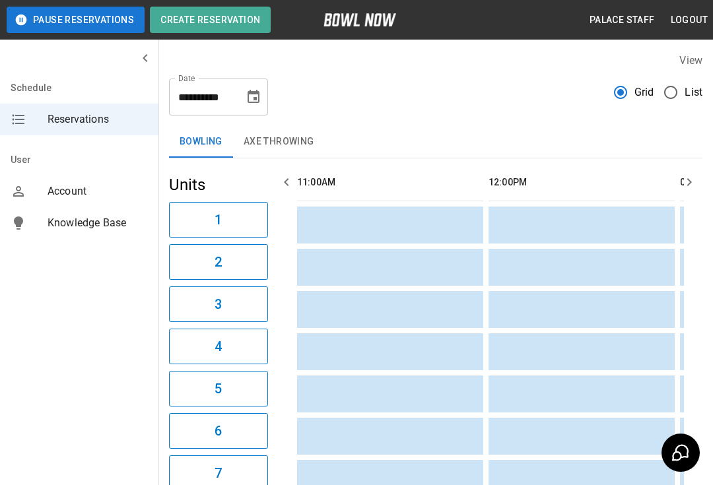 The width and height of the screenshot is (713, 485). Describe the element at coordinates (693, 92) in the screenshot. I see `span: List` at that location.